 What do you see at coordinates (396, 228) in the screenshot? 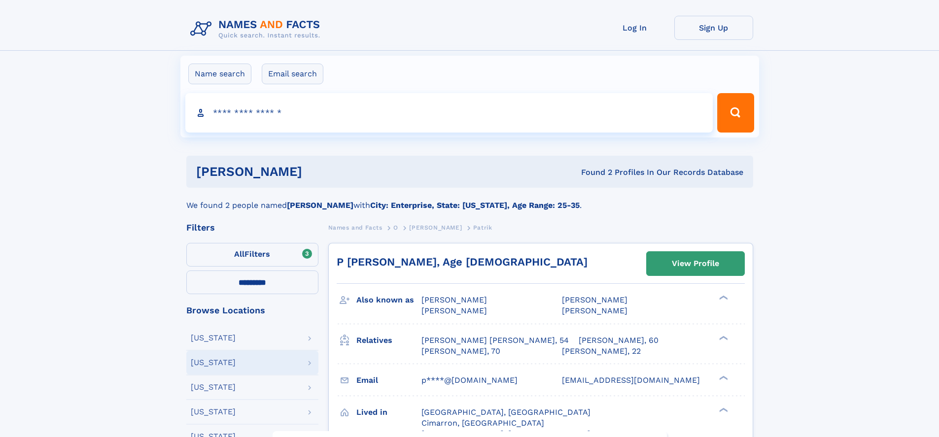
I see `span: O` at bounding box center [396, 228].